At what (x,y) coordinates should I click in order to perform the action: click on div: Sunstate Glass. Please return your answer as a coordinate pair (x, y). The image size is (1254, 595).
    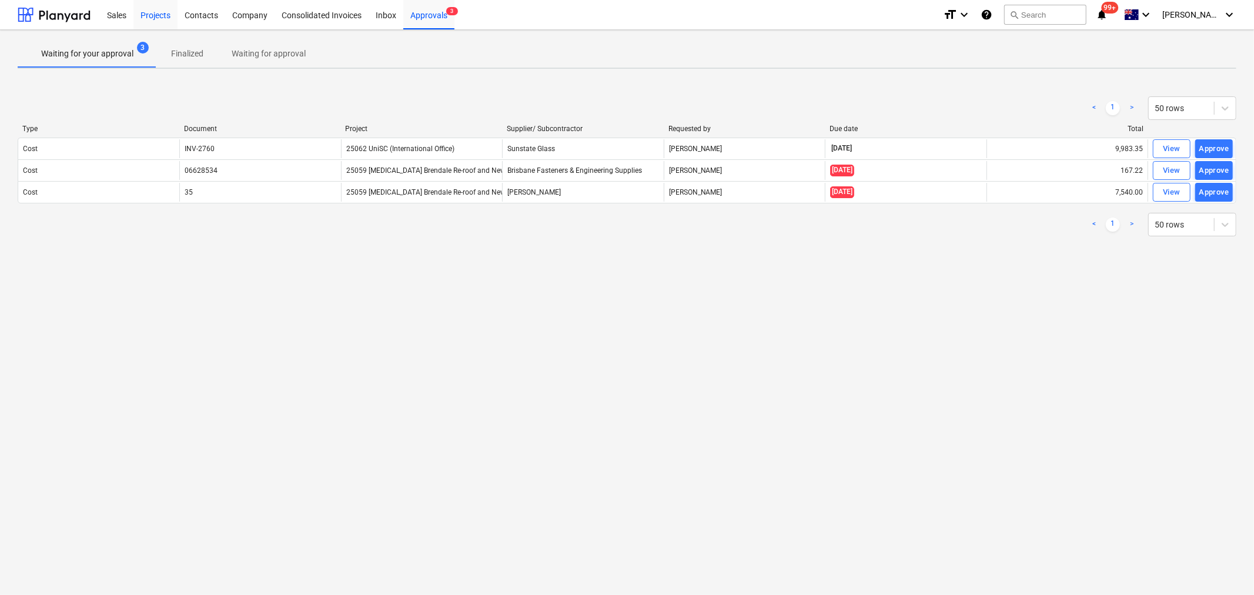
    Looking at the image, I should click on (583, 149).